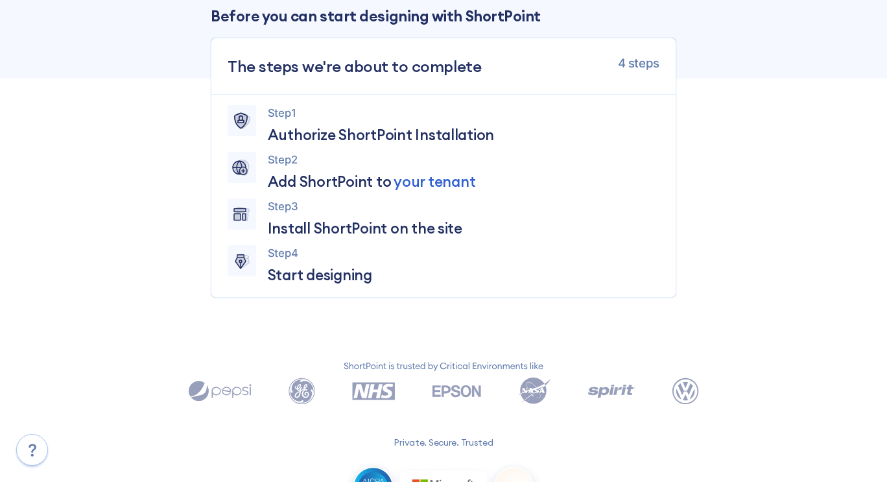  I want to click on p: Private. Secure. Trusted, so click(444, 442).